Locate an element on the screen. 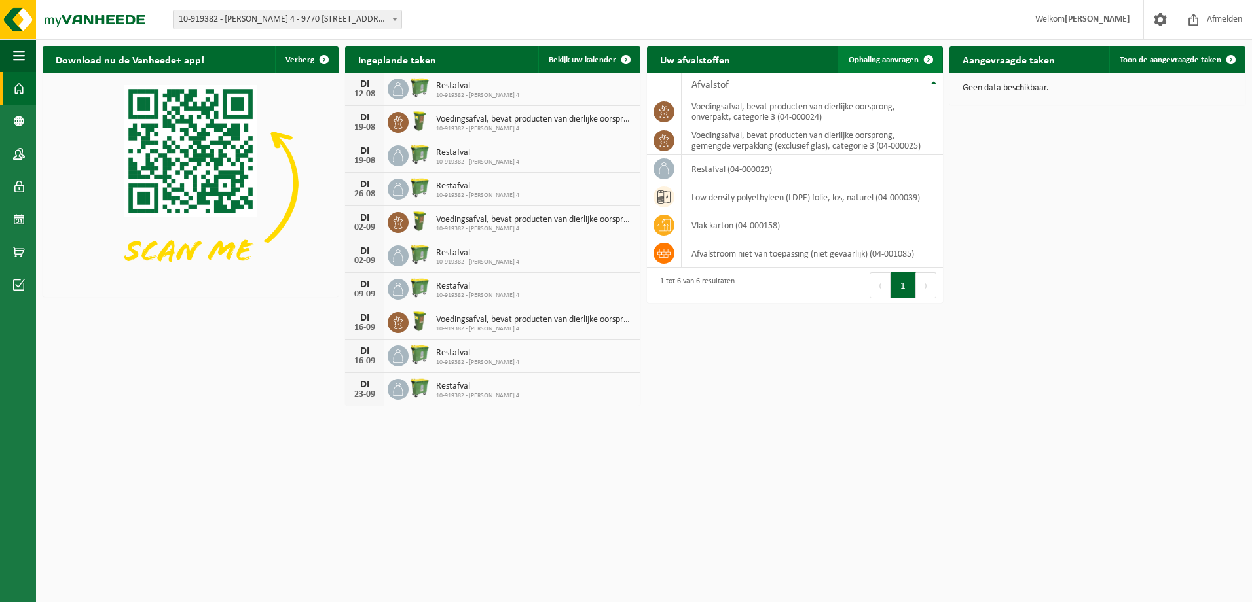 This screenshot has width=1252, height=602. div: 12-08 is located at coordinates (365, 94).